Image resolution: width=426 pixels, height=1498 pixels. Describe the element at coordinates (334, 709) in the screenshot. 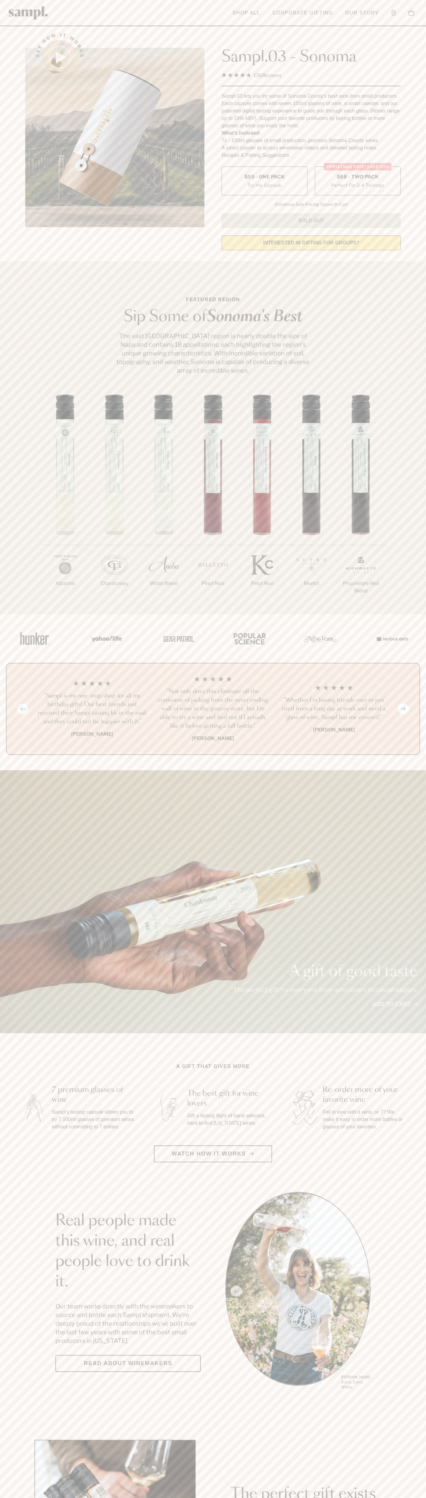

I see `li: 3 / 4` at that location.